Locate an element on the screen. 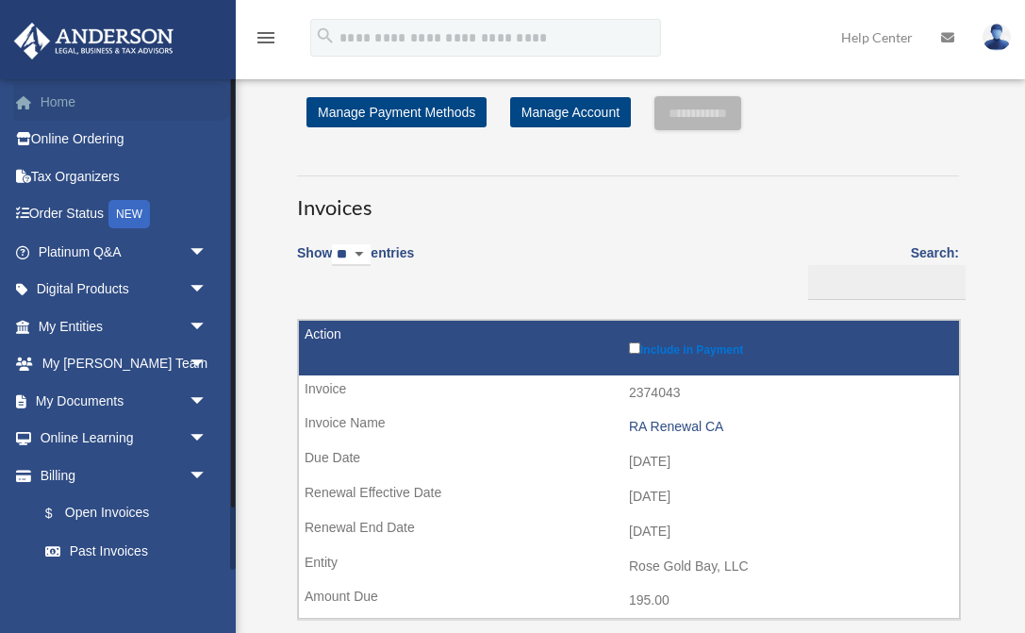 The image size is (1025, 633). a: Online Learningarrow_drop_down is located at coordinates (124, 438).